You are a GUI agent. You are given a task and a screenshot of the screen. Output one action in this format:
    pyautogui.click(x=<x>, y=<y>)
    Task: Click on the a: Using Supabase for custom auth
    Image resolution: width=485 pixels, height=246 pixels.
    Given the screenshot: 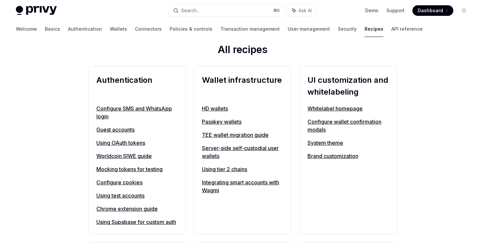 What is the action you would take?
    pyautogui.click(x=137, y=222)
    